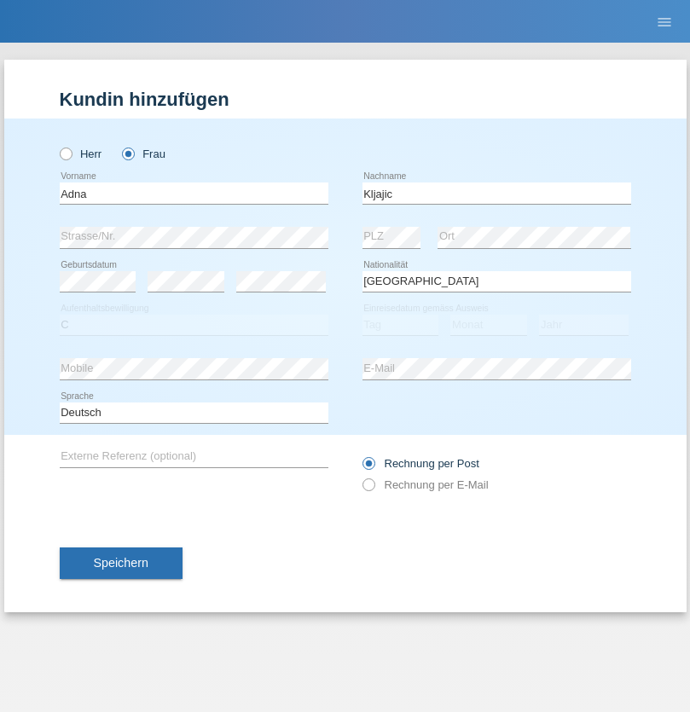 Image resolution: width=690 pixels, height=712 pixels. Describe the element at coordinates (65, 153) in the screenshot. I see `input: Herr` at that location.